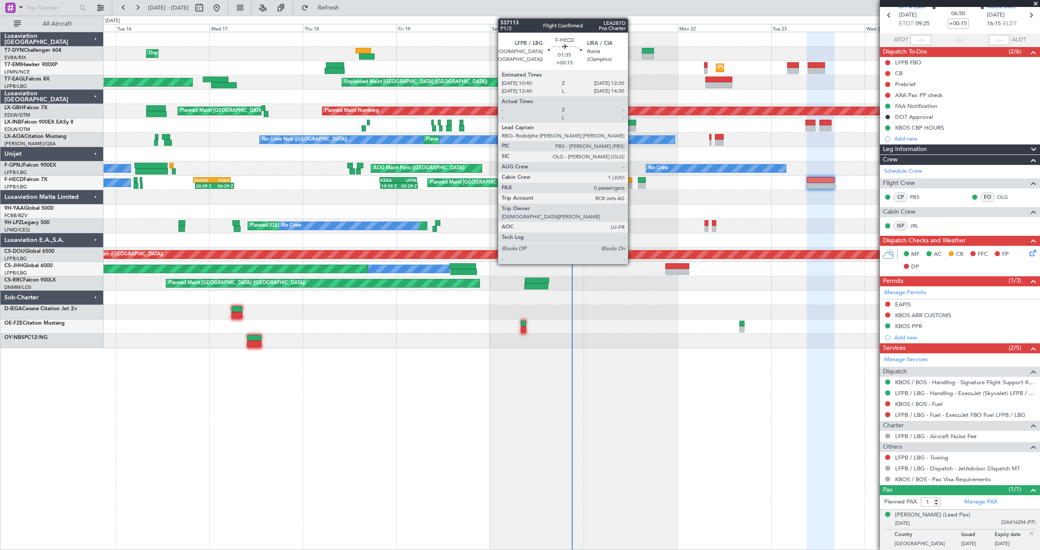  Describe the element at coordinates (936, 436) in the screenshot. I see `a: LFPB / LBG - Aircraft Noise Fee` at that location.